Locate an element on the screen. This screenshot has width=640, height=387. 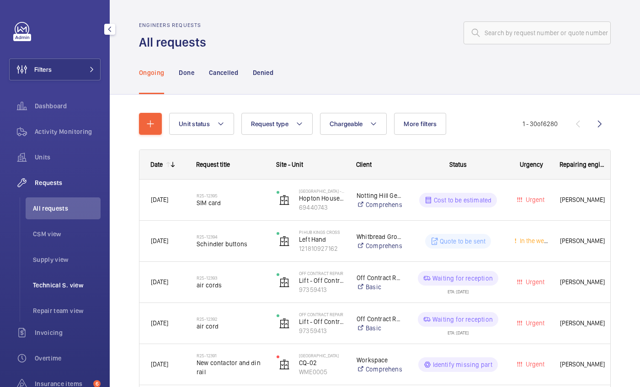
span: All requests is located at coordinates (67, 209).